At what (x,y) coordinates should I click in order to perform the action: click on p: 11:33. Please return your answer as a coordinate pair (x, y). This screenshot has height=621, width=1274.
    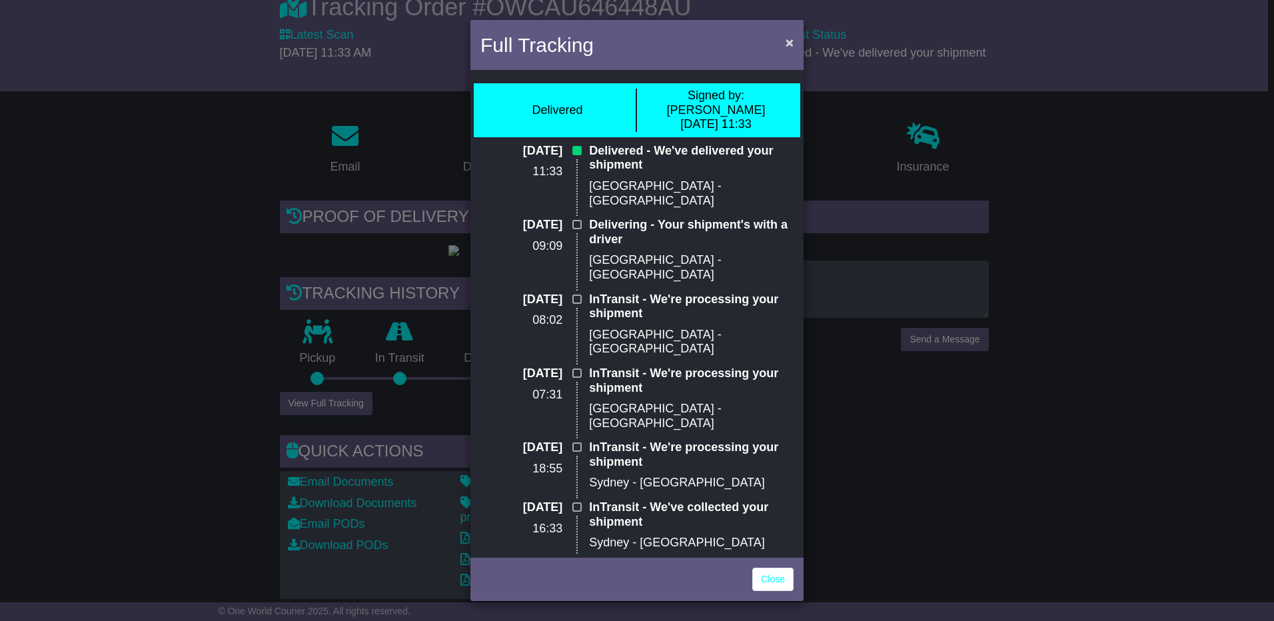
    Looking at the image, I should click on (521, 172).